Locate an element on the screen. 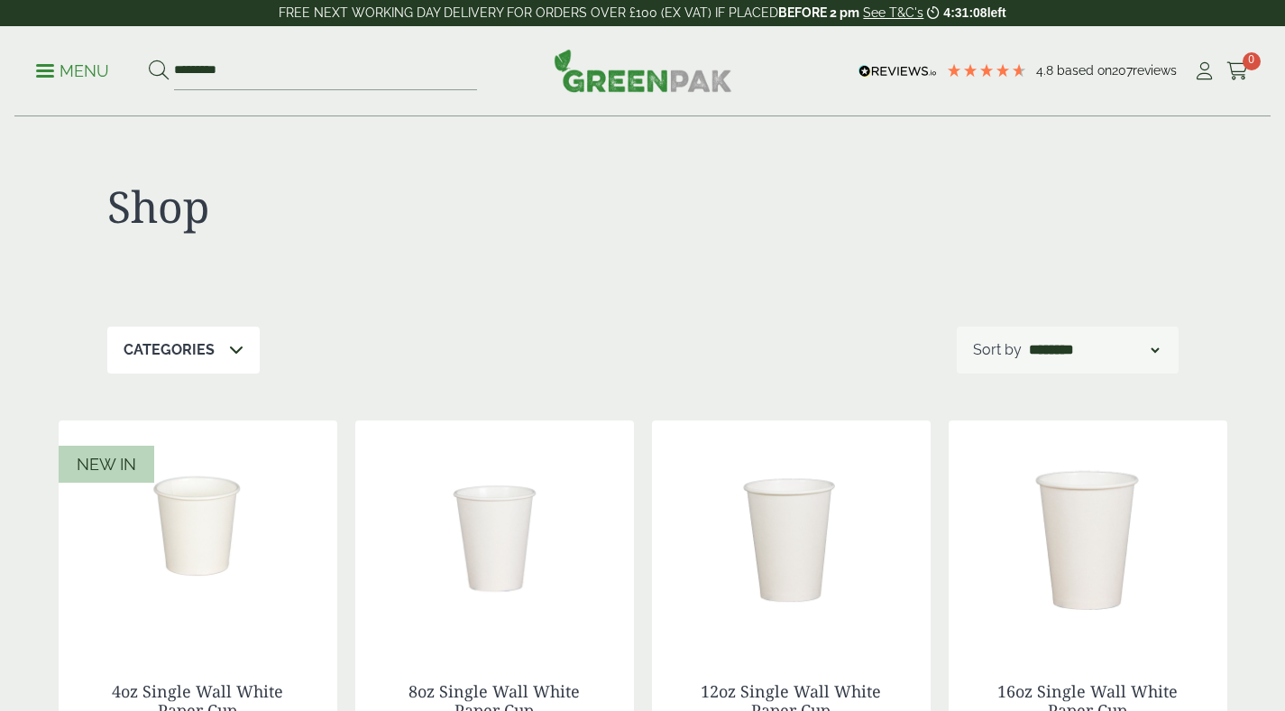 This screenshot has height=711, width=1285. i: Cart is located at coordinates (1237, 71).